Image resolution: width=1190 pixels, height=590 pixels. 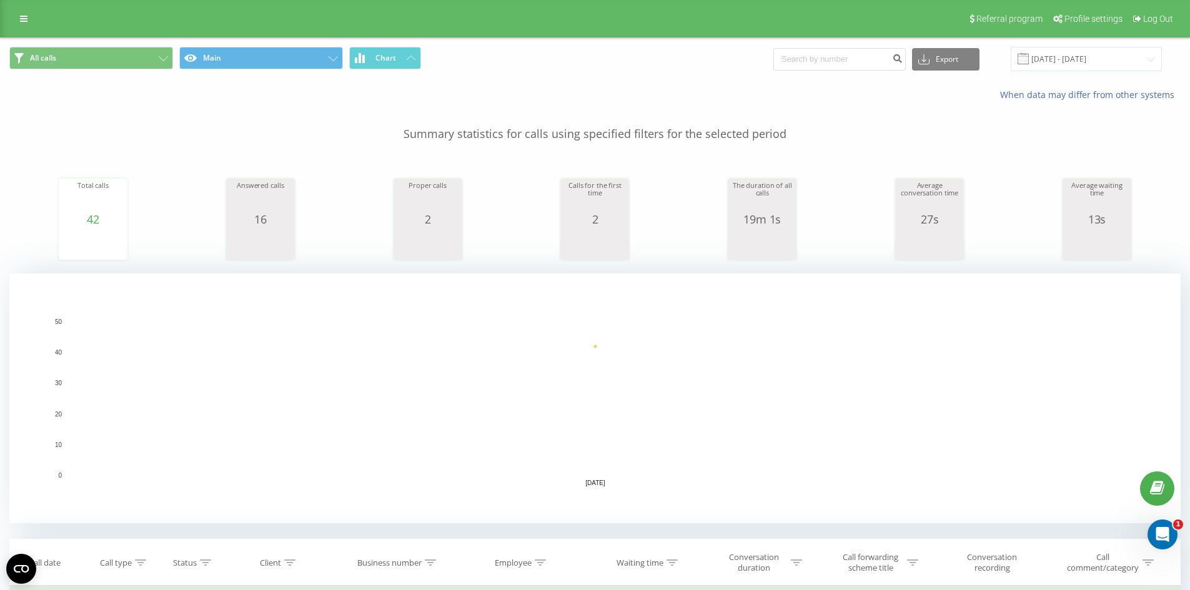 I want to click on div: Conversation duration, so click(x=754, y=563).